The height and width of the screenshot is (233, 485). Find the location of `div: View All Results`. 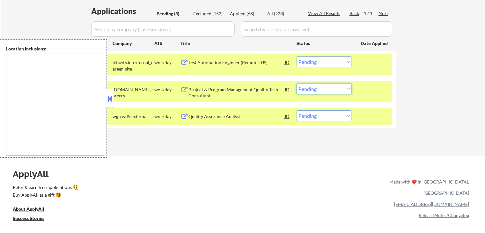

div: View All Results is located at coordinates (325, 13).